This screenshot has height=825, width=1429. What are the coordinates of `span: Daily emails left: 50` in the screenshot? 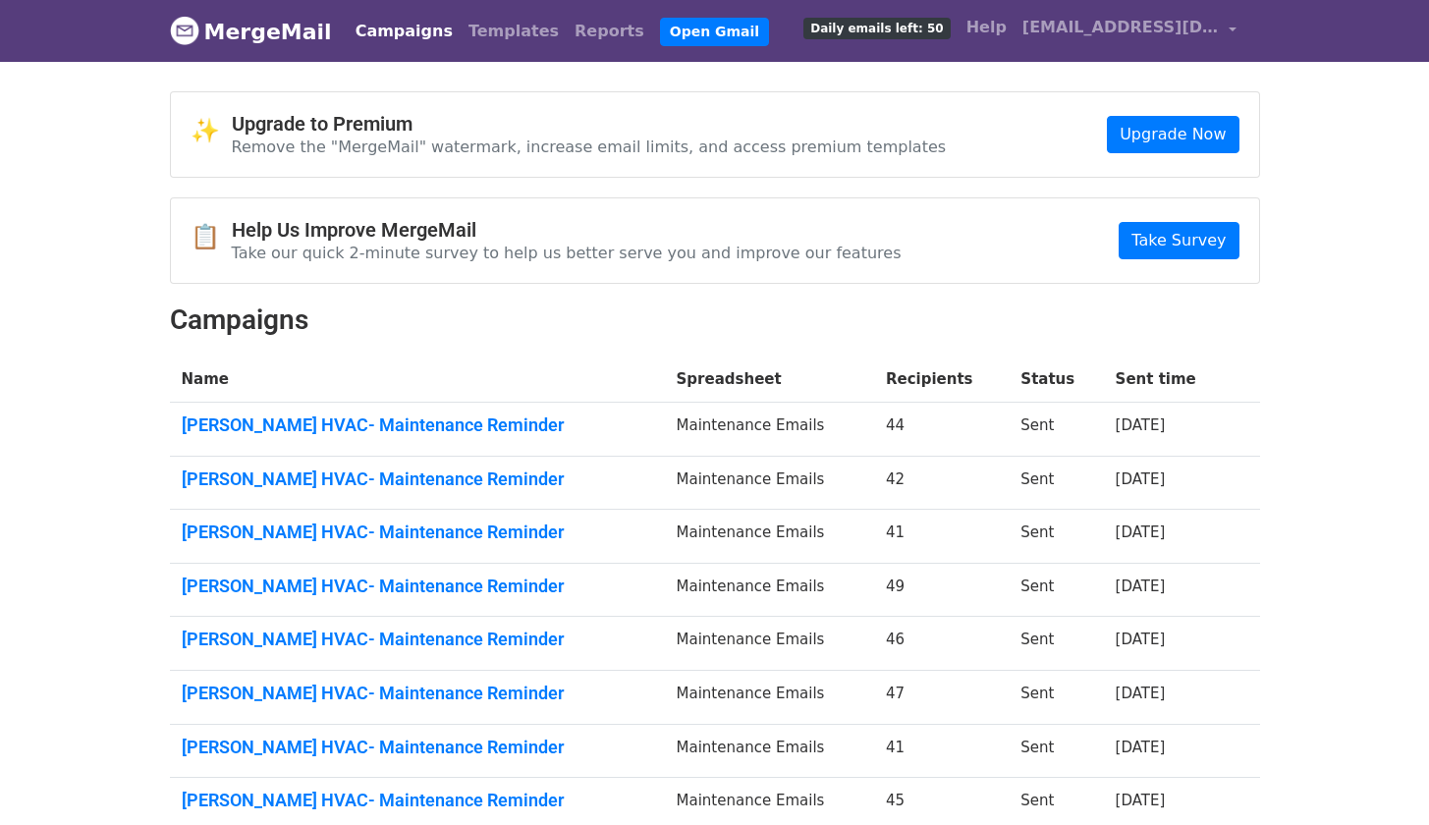 It's located at (876, 28).